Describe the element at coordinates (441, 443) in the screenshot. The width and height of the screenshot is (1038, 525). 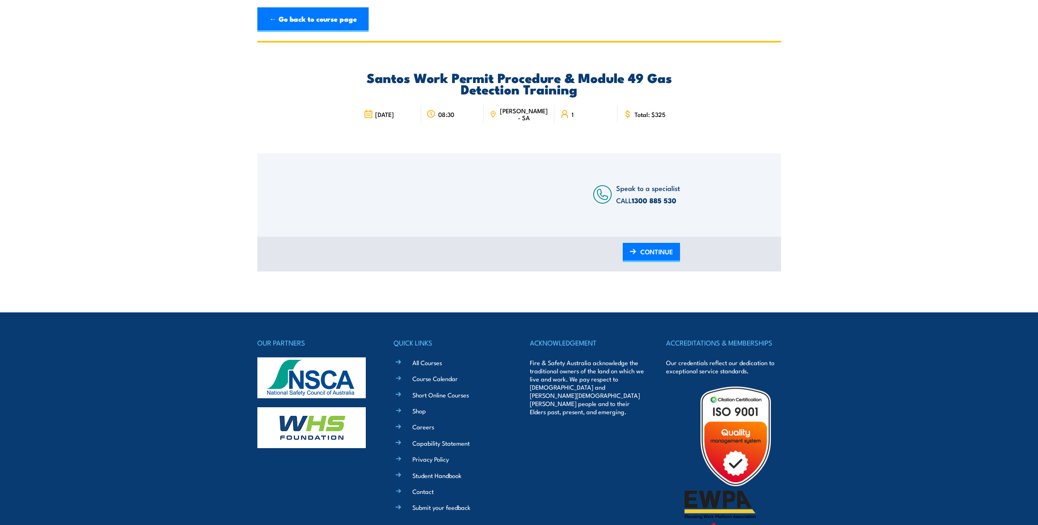
I see `a: Capability Statement` at that location.